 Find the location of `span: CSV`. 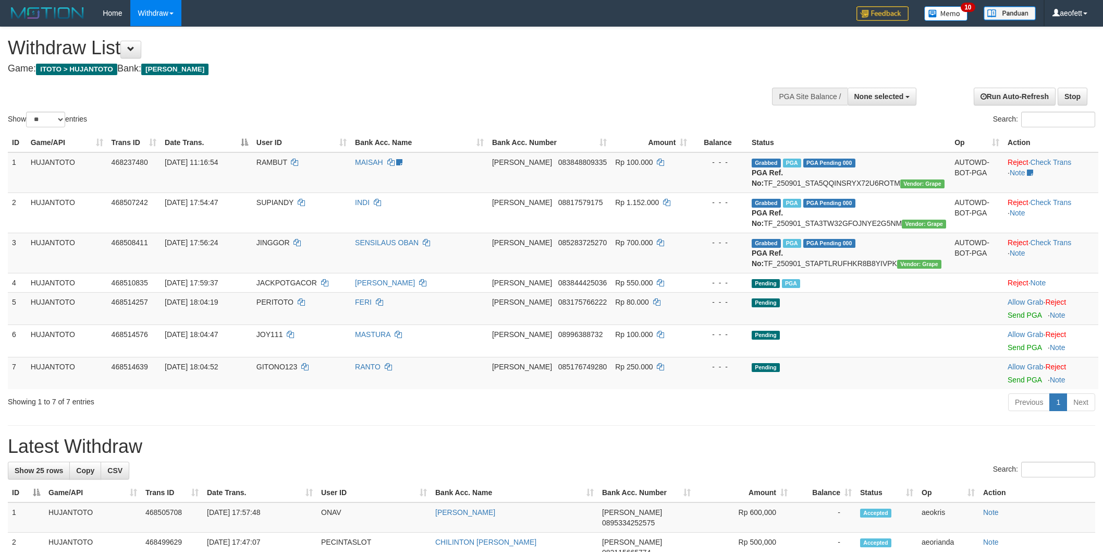

span: CSV is located at coordinates (115, 470).